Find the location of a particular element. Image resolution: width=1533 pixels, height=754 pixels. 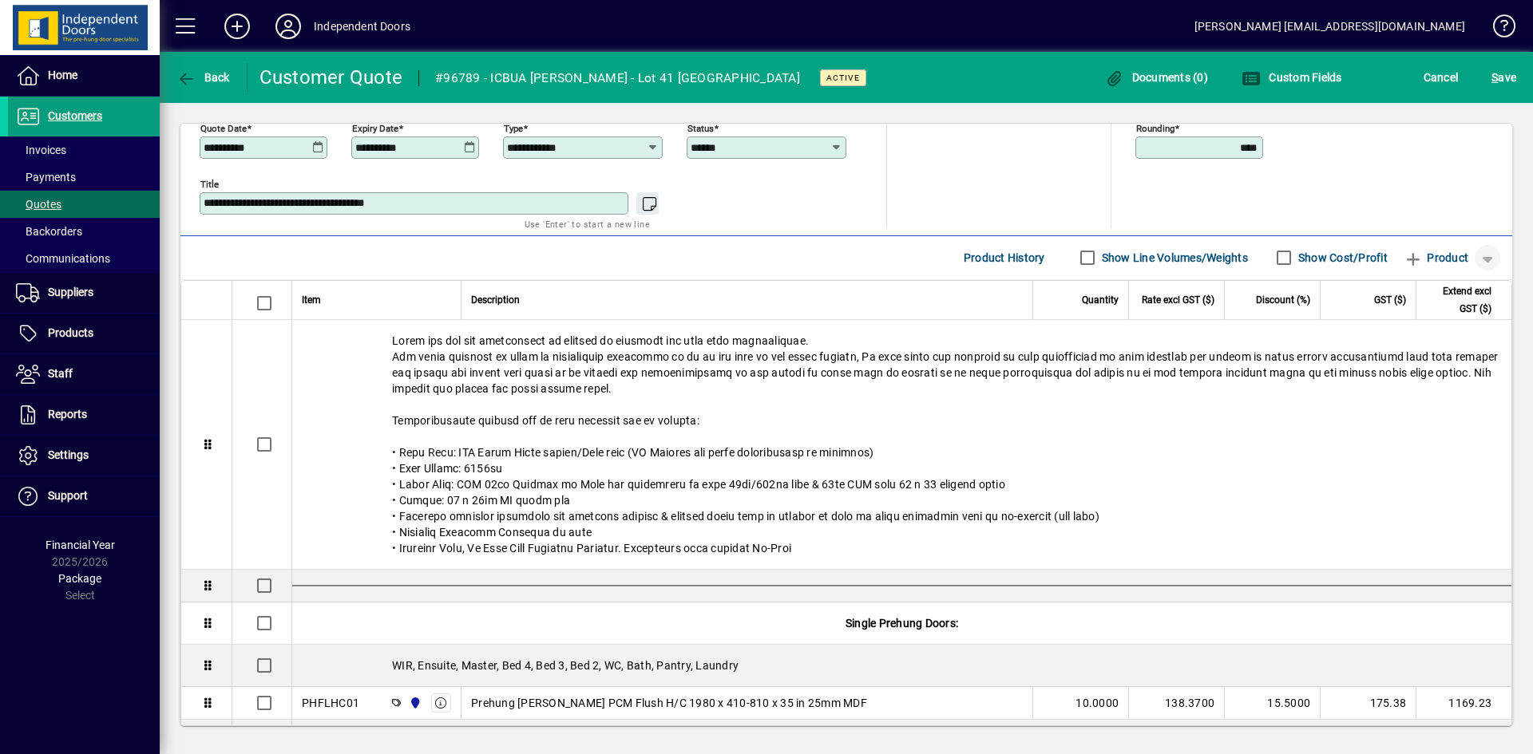

span: Rate excl GST ($) is located at coordinates (1177, 300).